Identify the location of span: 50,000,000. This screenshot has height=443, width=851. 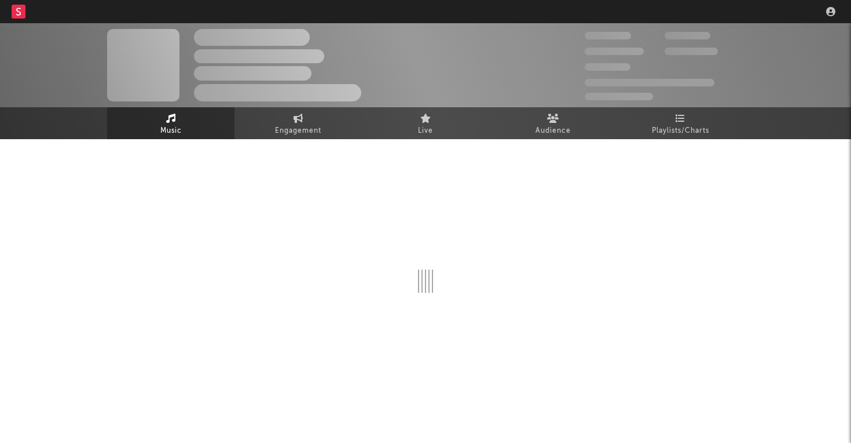
(615, 51).